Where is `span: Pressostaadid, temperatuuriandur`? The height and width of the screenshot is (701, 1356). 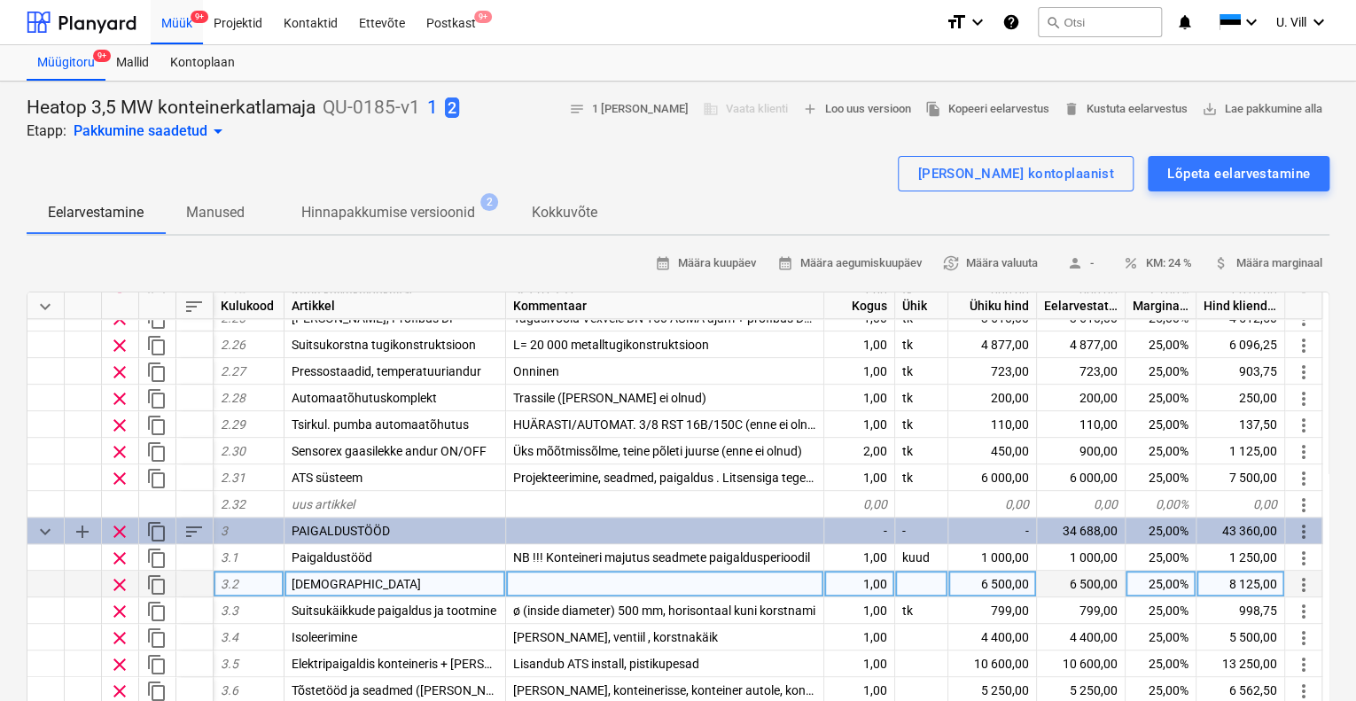
span: Pressostaadid, temperatuuriandur is located at coordinates (386, 371).